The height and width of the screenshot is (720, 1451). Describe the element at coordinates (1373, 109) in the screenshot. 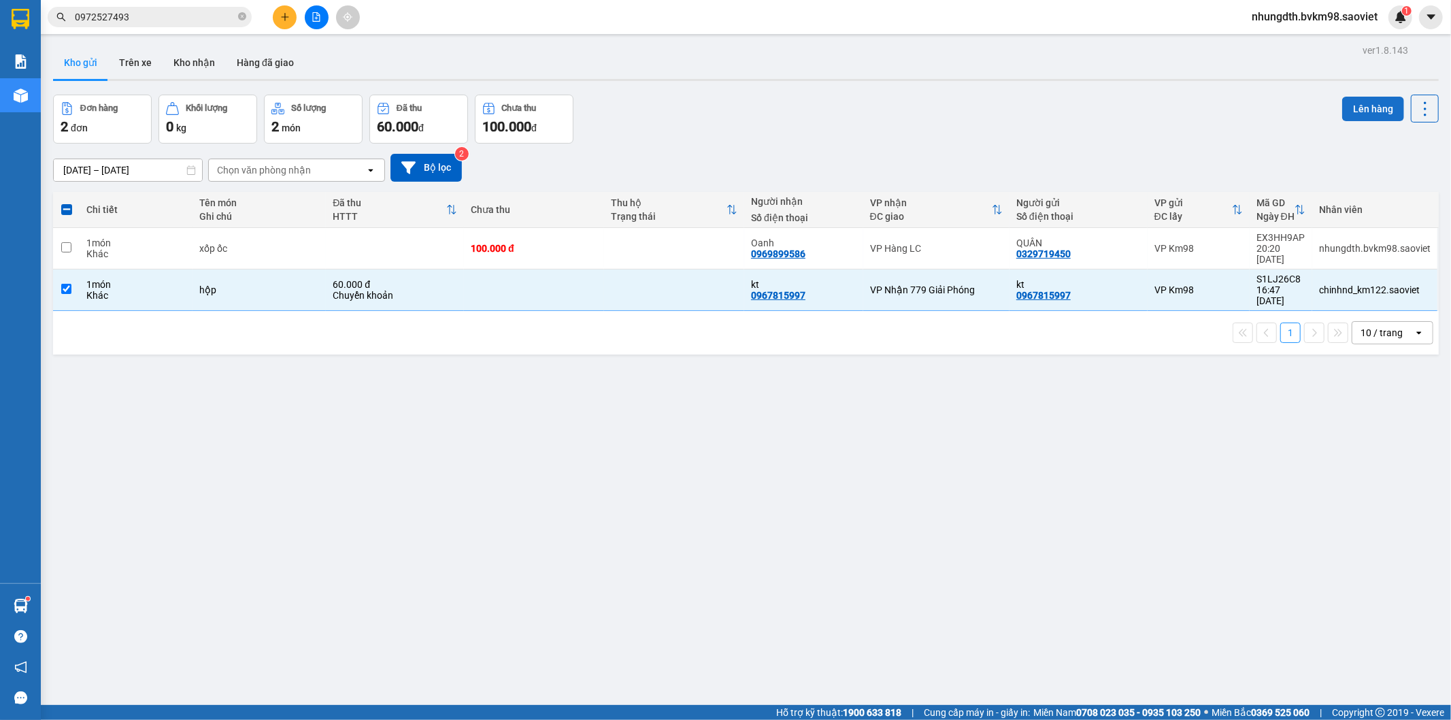

I see `button: Lên hàng` at that location.